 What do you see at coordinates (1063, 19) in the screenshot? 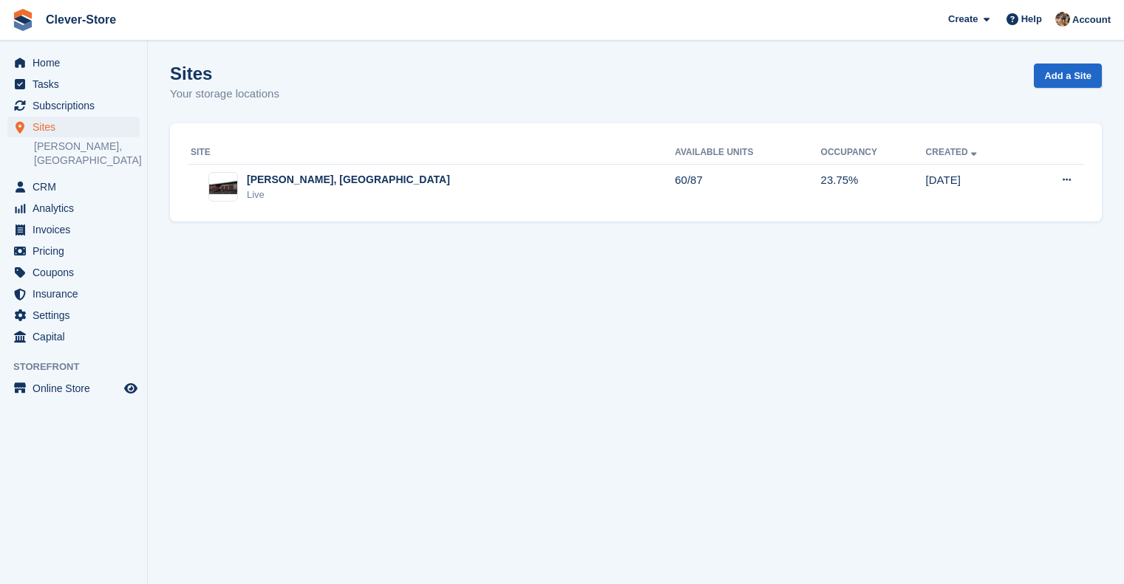
I see `img: Andy Mackinnon` at bounding box center [1063, 19].